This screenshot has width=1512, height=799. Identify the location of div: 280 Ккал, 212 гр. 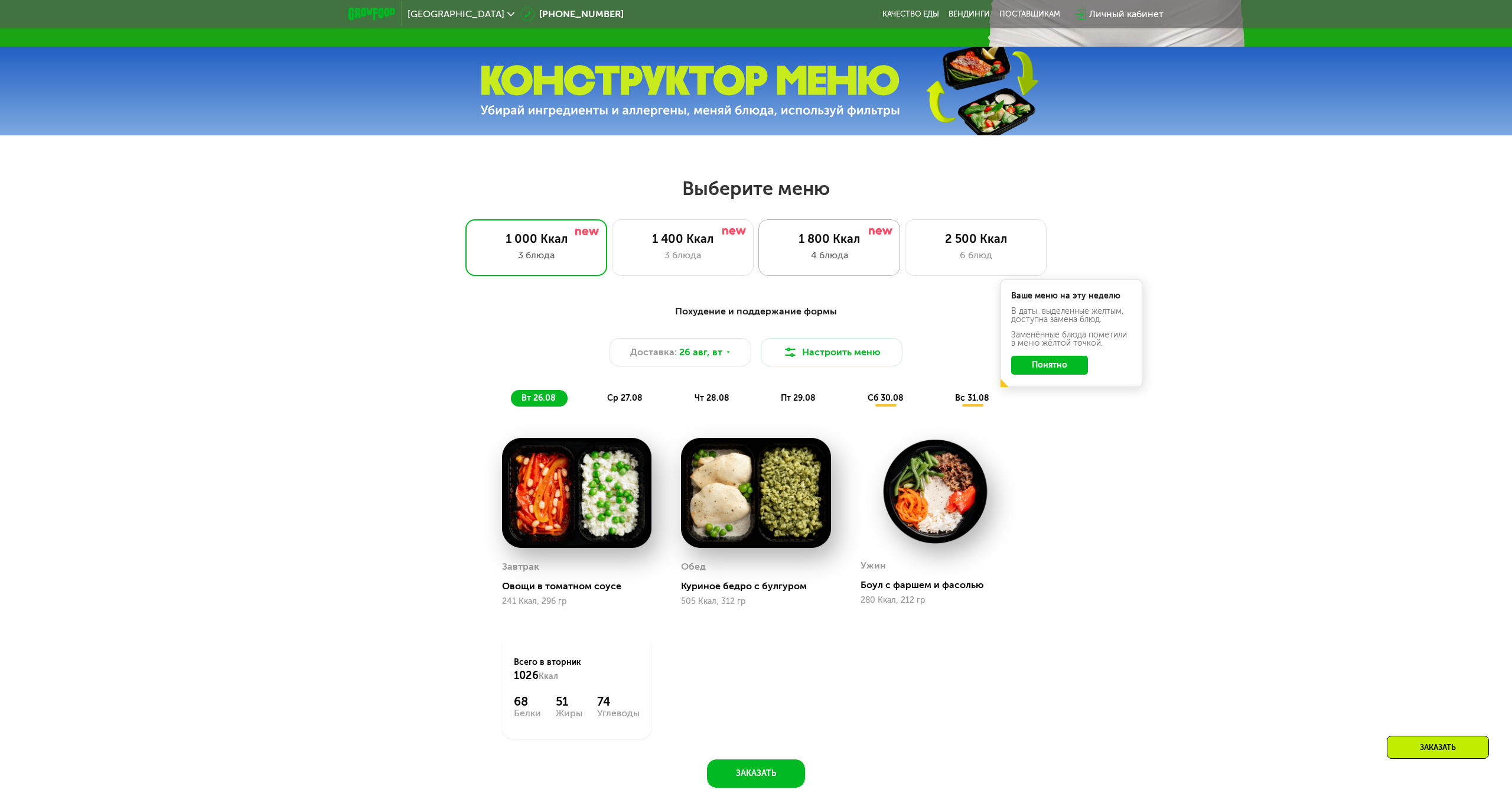
(935, 600).